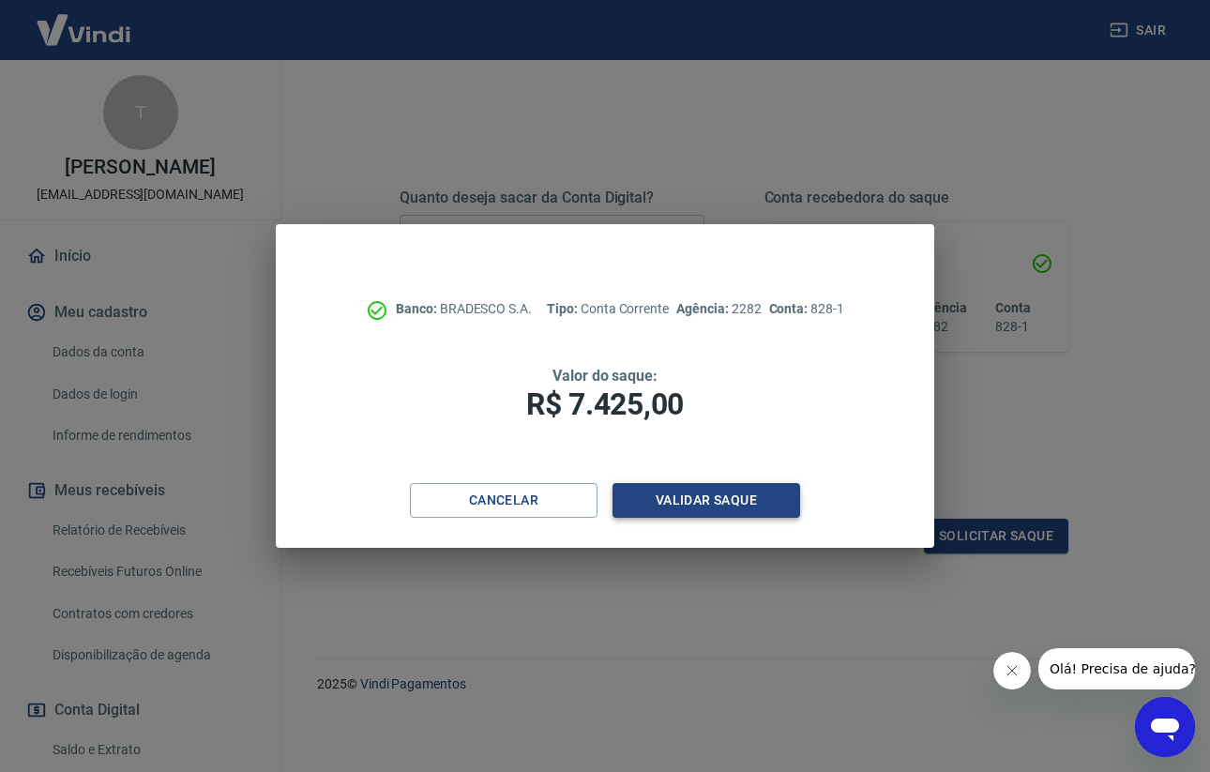 This screenshot has width=1210, height=772. I want to click on p: 828-1, so click(806, 308).